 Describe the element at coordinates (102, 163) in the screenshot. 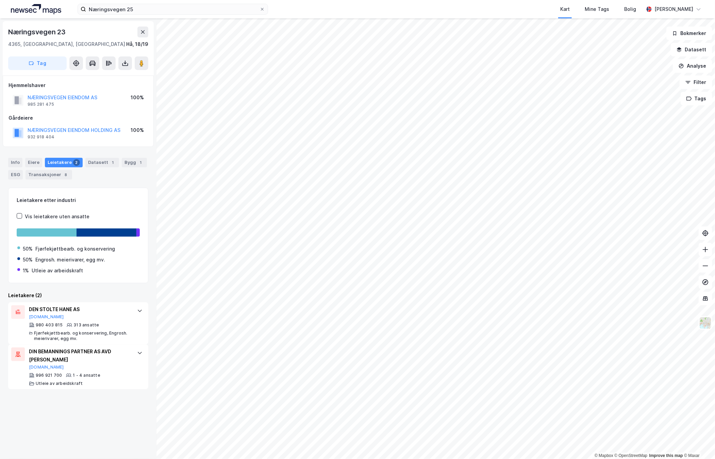

I see `div: Datasett` at that location.